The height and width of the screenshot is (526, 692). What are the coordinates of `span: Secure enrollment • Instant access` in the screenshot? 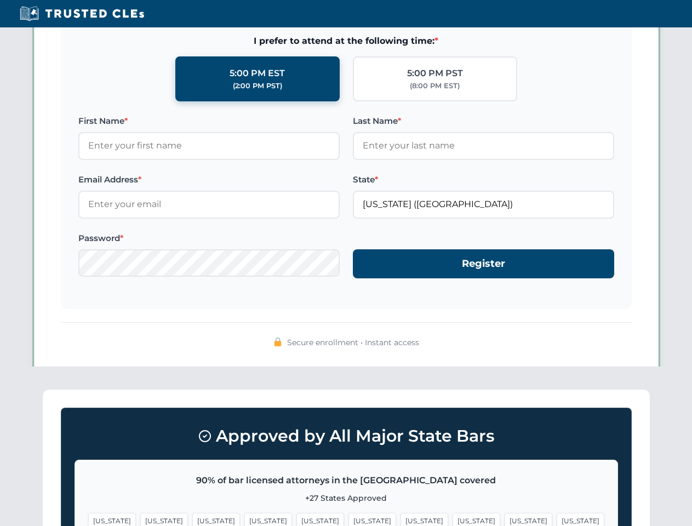 It's located at (353, 342).